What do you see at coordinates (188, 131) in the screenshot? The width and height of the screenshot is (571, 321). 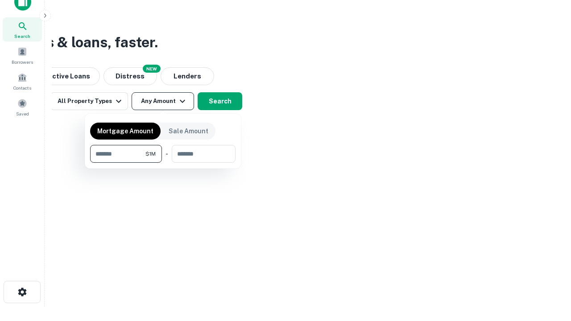 I see `p: Sale Amount` at bounding box center [188, 131].